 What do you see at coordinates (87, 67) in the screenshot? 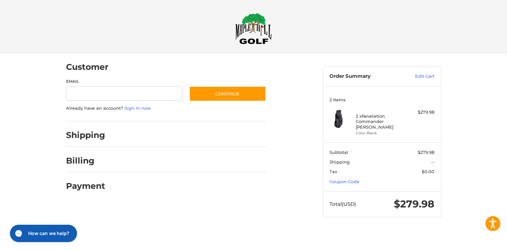
I see `h2: Customer` at bounding box center [87, 67].